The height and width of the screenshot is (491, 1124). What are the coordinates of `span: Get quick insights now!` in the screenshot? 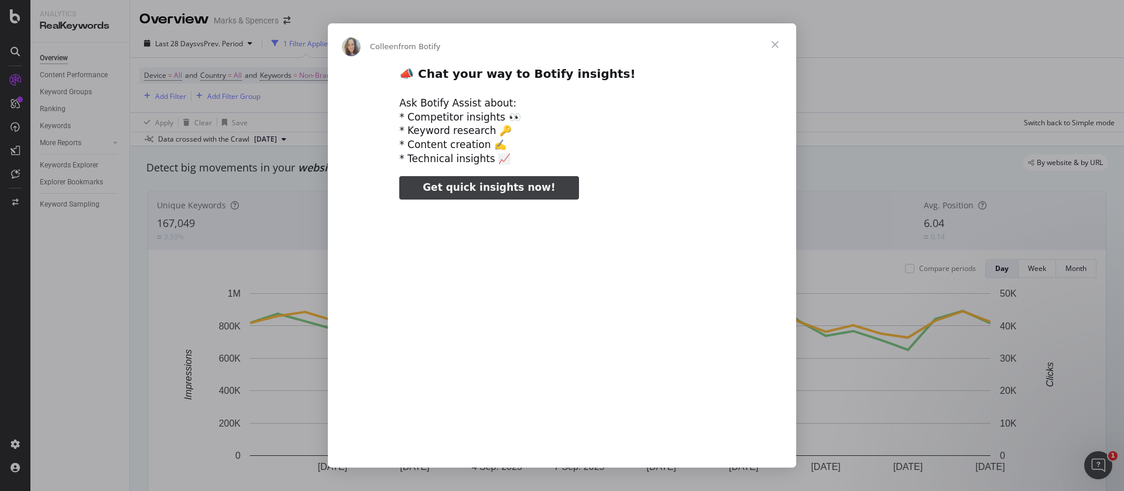 It's located at (489, 187).